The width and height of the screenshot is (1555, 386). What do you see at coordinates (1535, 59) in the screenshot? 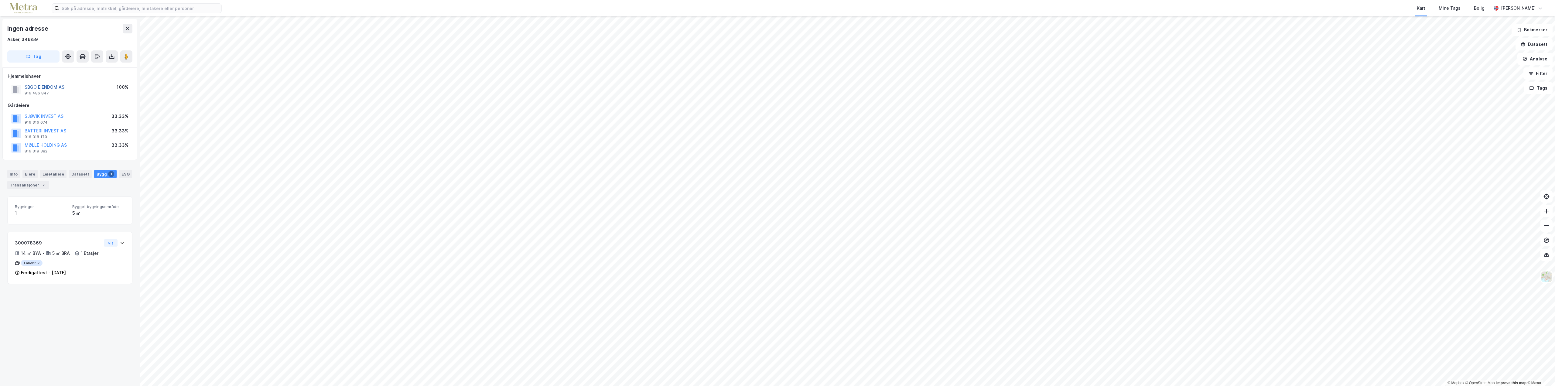
I see `button: Analyse` at bounding box center [1535, 59].